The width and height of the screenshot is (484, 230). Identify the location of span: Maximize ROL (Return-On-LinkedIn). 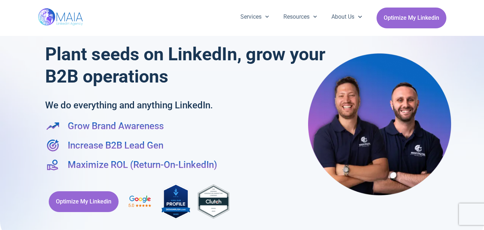
(142, 164).